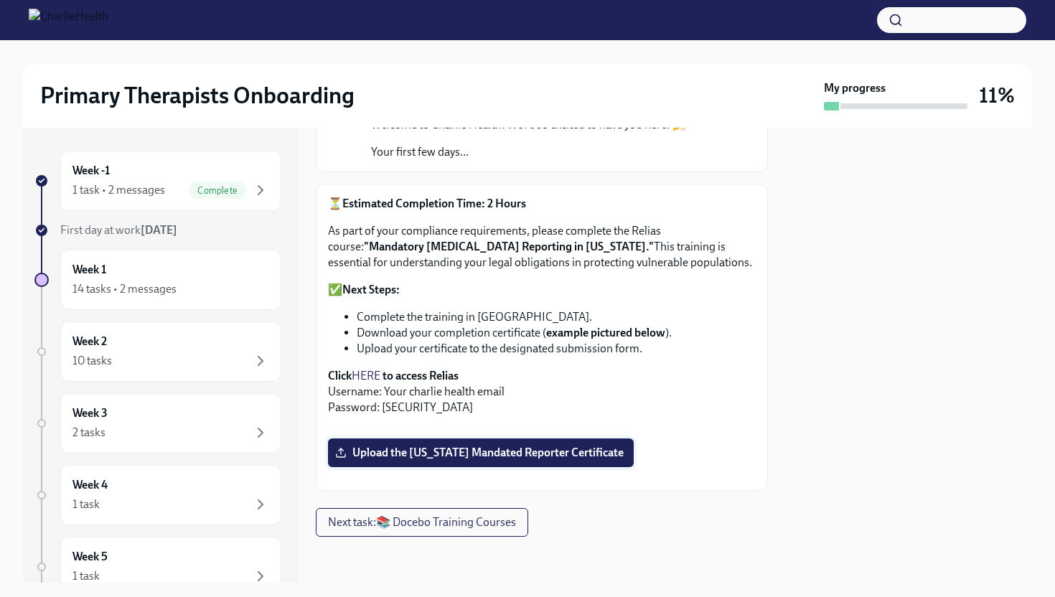  I want to click on h6: Week 1, so click(89, 270).